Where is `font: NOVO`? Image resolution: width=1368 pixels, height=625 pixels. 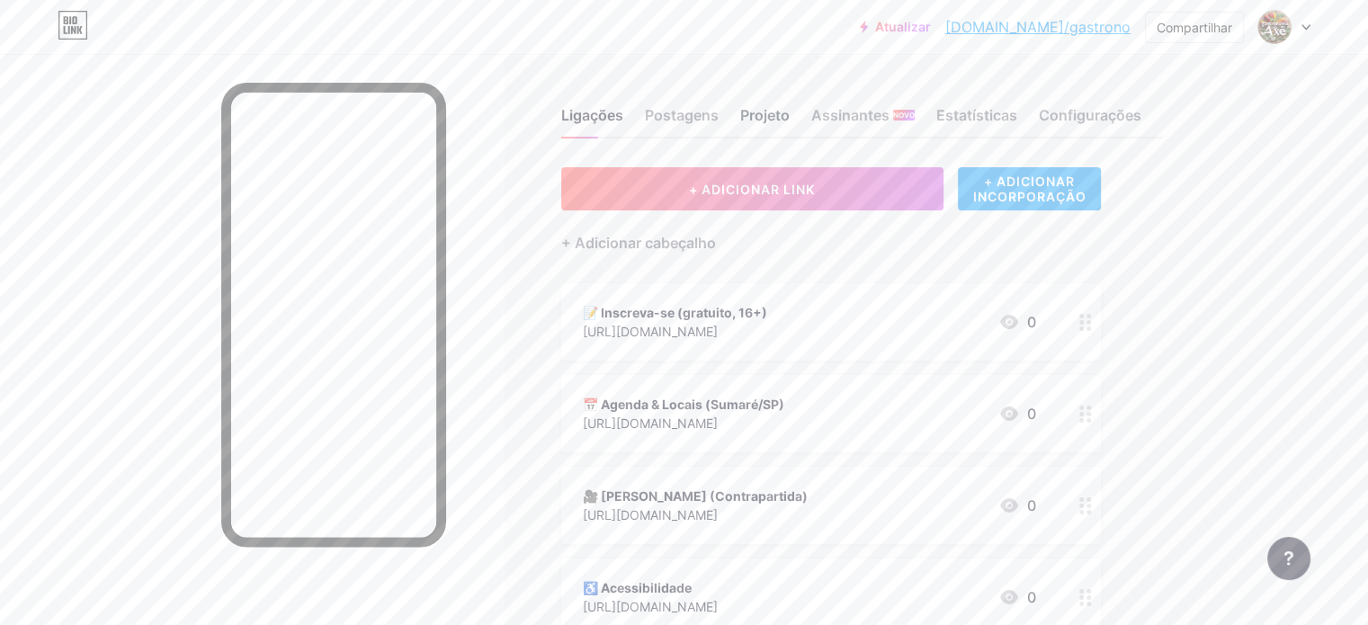
font: NOVO is located at coordinates (904, 115).